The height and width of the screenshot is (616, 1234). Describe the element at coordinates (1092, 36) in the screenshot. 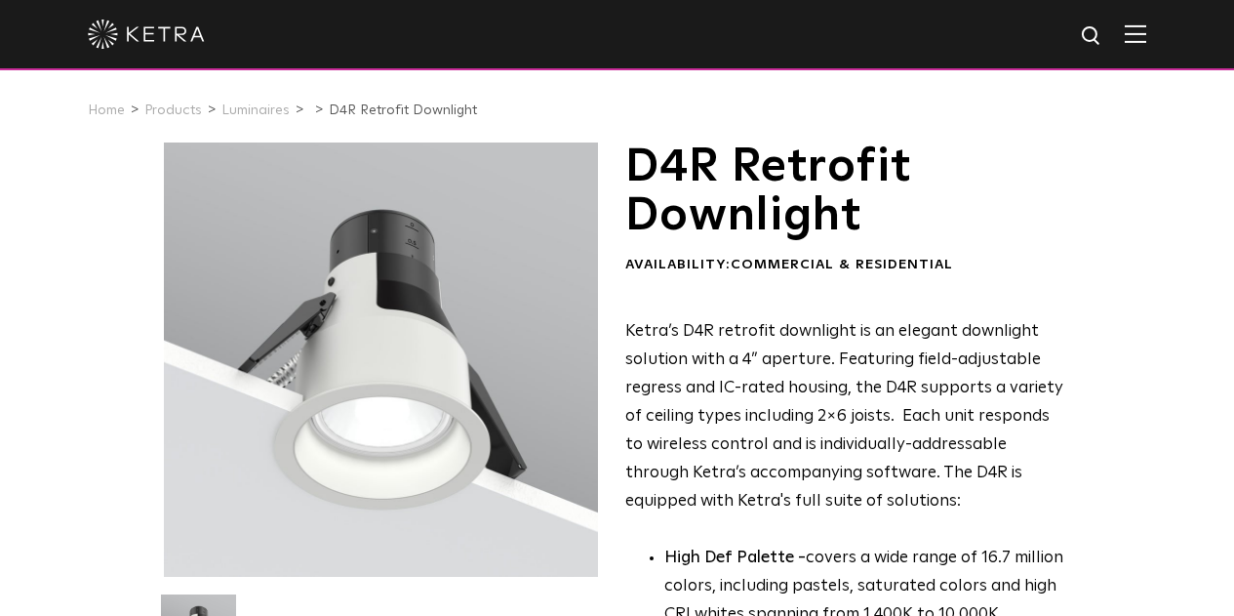

I see `img: search icon` at that location.